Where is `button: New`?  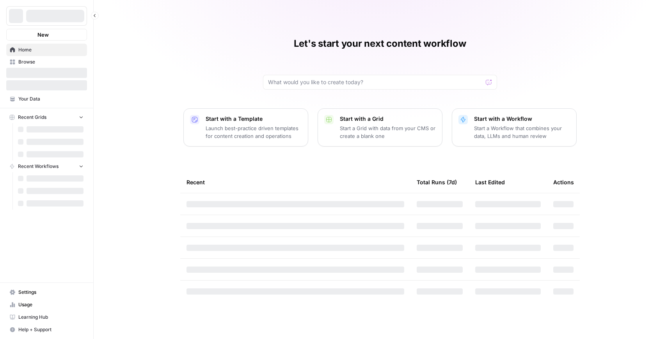 button: New is located at coordinates (46, 35).